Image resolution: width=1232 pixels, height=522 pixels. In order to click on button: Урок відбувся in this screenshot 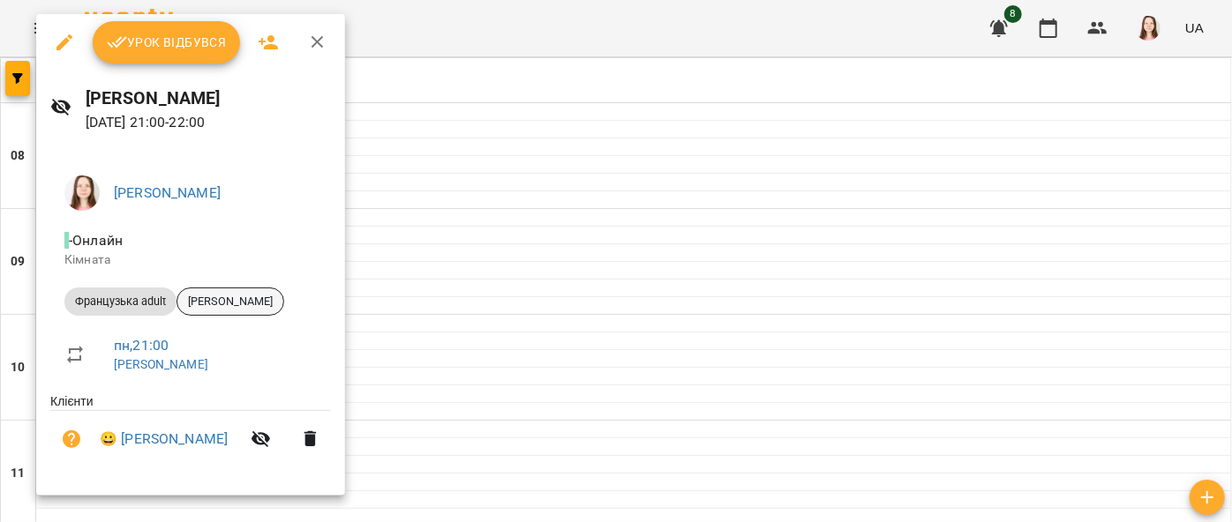, I will do `click(167, 42)`.